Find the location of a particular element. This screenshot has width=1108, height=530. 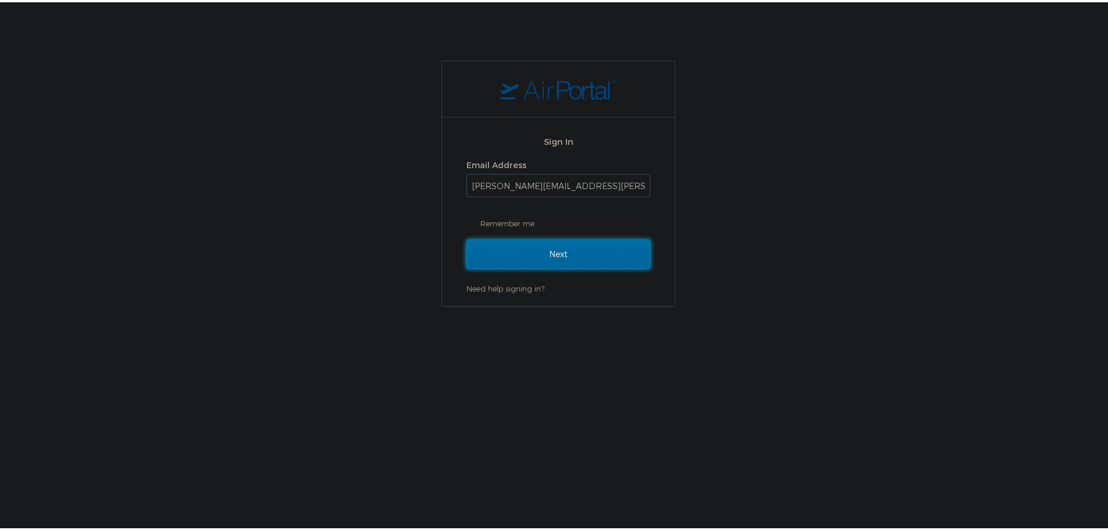

a: Need help signing in? is located at coordinates (505, 286).